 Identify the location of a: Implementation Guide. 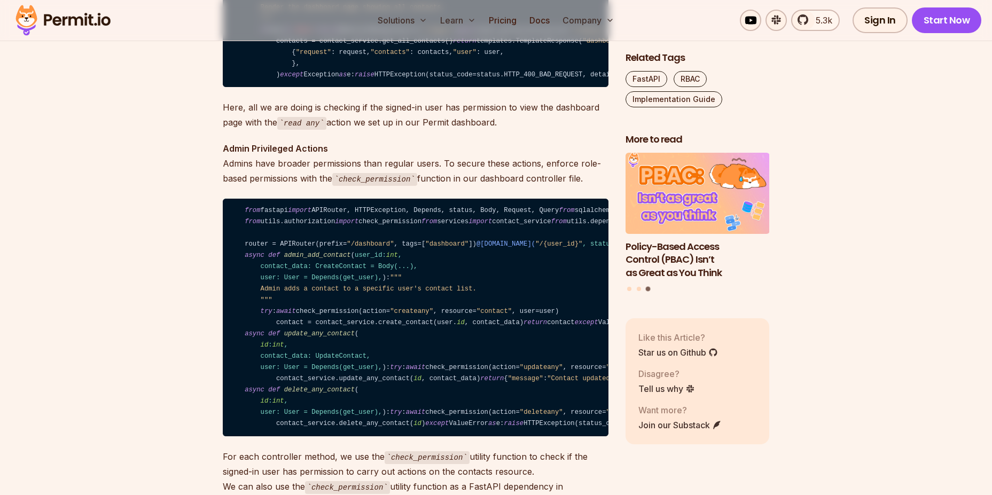
(674, 99).